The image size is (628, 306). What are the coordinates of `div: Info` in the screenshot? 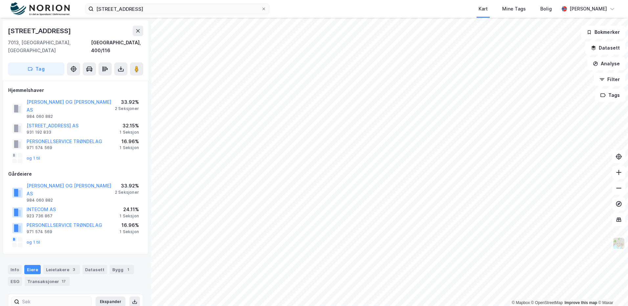 It's located at (15, 270).